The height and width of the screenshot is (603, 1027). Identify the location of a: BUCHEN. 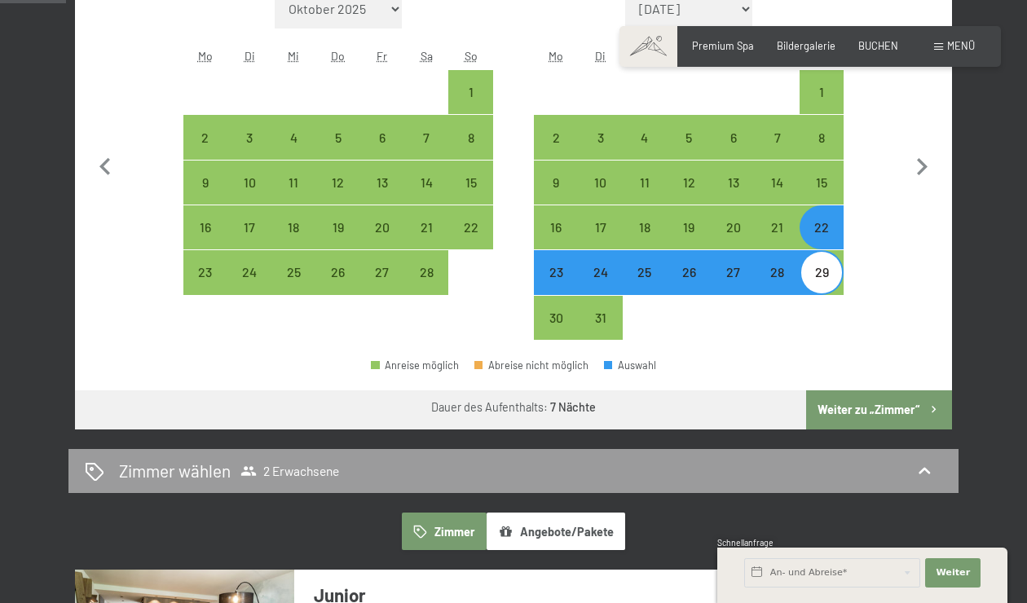
(878, 46).